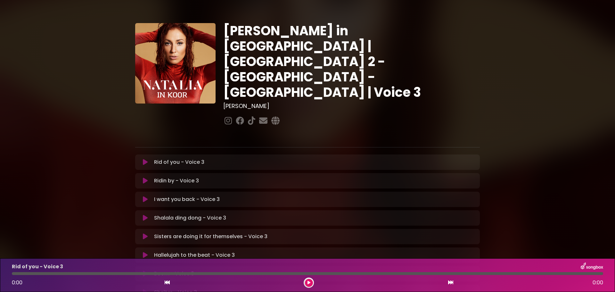  I want to click on p: Sisters are doing it for themselves - Voice 3, so click(211, 236).